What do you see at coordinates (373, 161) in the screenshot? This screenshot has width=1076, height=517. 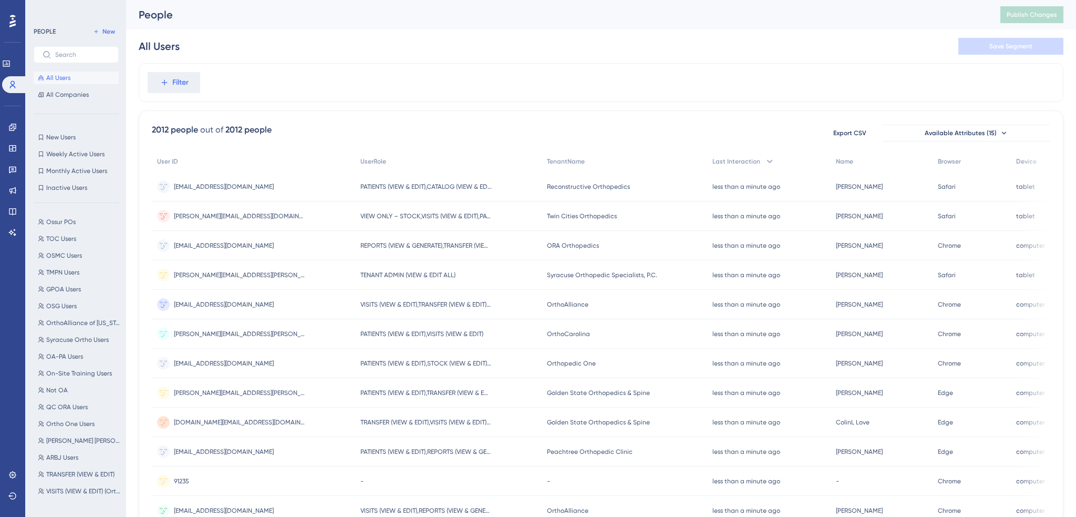 I see `span: UserRole` at bounding box center [373, 161].